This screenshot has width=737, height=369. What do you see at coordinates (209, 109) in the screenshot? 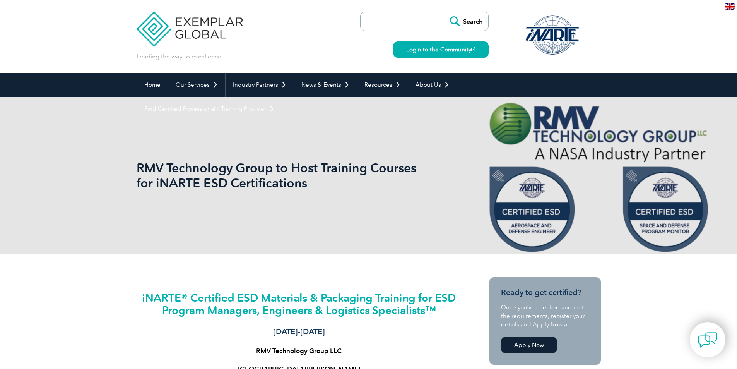
I see `a: Find Certified Professional / Training Provider` at bounding box center [209, 109].